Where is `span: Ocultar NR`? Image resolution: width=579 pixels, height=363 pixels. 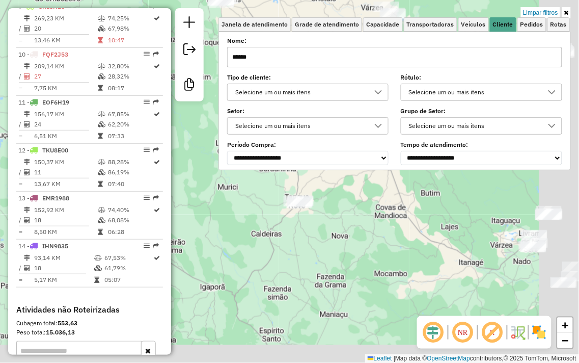
span: Ocultar NR is located at coordinates (463, 332).